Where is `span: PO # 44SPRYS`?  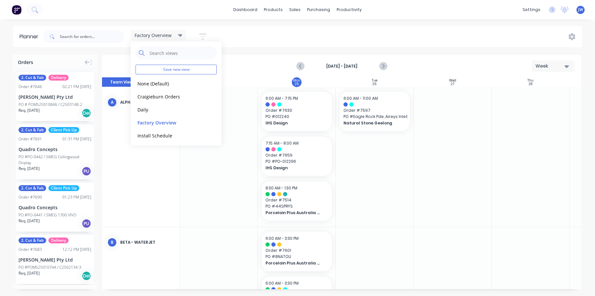 span: PO # 44SPRYS is located at coordinates (297, 206).